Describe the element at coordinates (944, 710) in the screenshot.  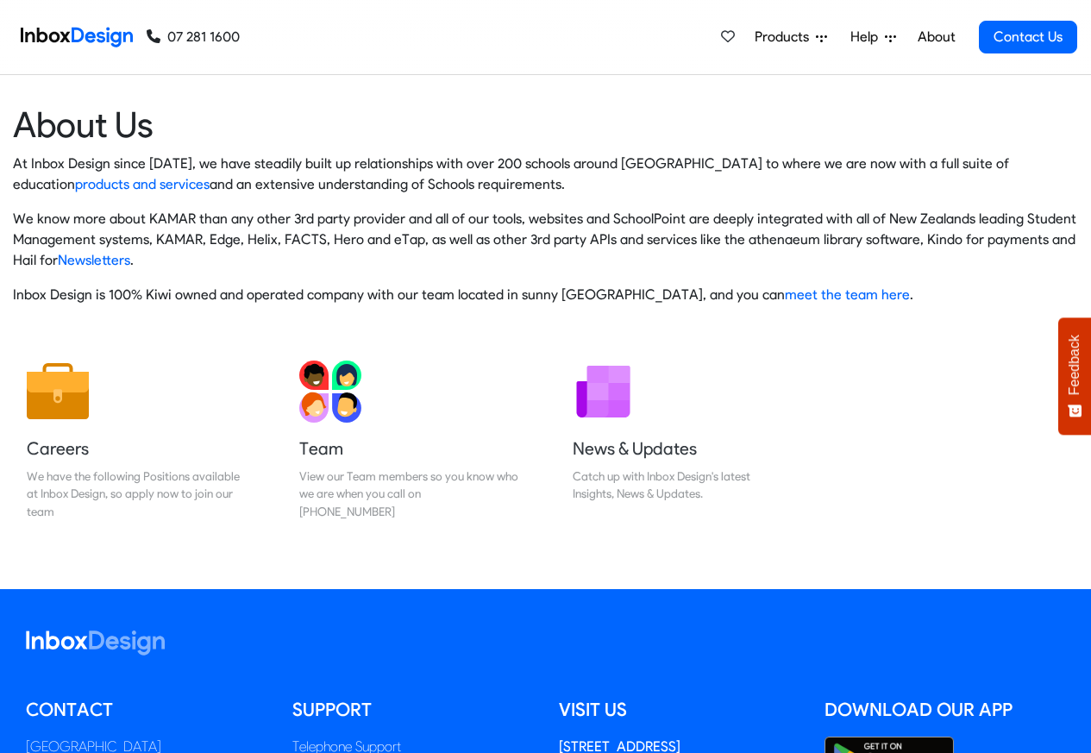
I see `h5: Download our App` at that location.